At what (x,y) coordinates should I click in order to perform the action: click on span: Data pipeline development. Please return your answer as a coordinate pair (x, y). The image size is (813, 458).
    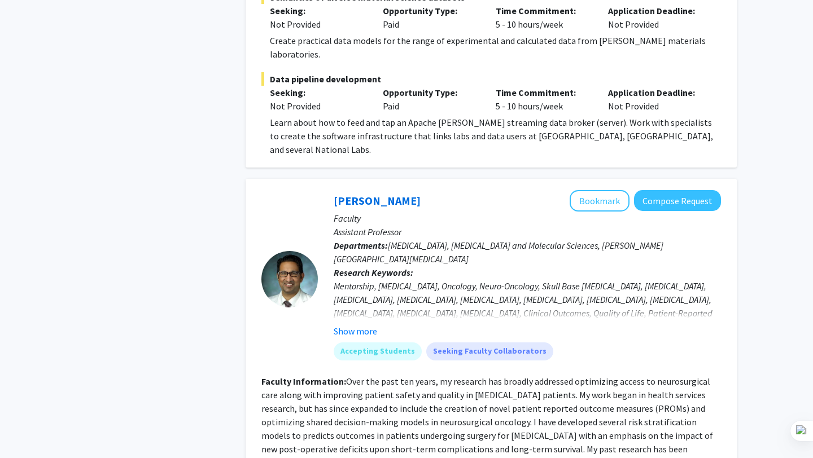
    Looking at the image, I should click on (491, 79).